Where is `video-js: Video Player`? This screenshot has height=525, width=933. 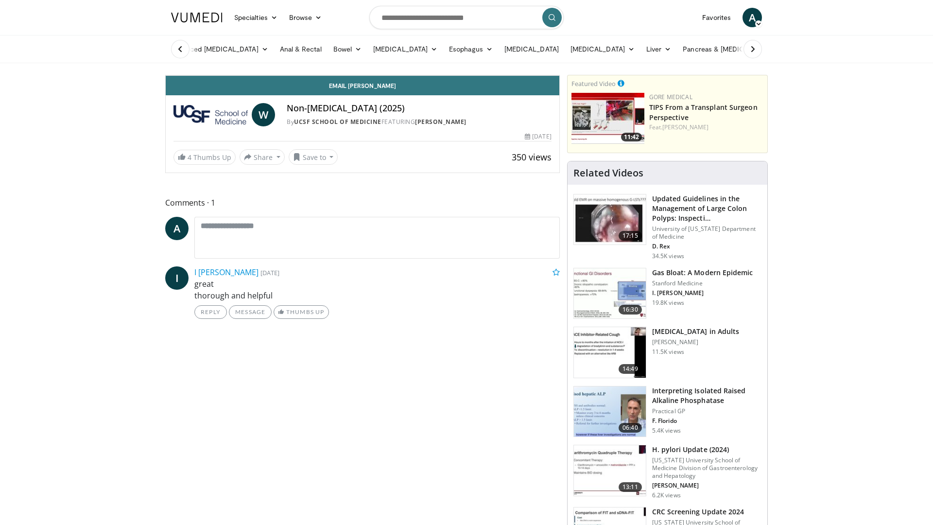
video-js: Video Player is located at coordinates (362, 75).